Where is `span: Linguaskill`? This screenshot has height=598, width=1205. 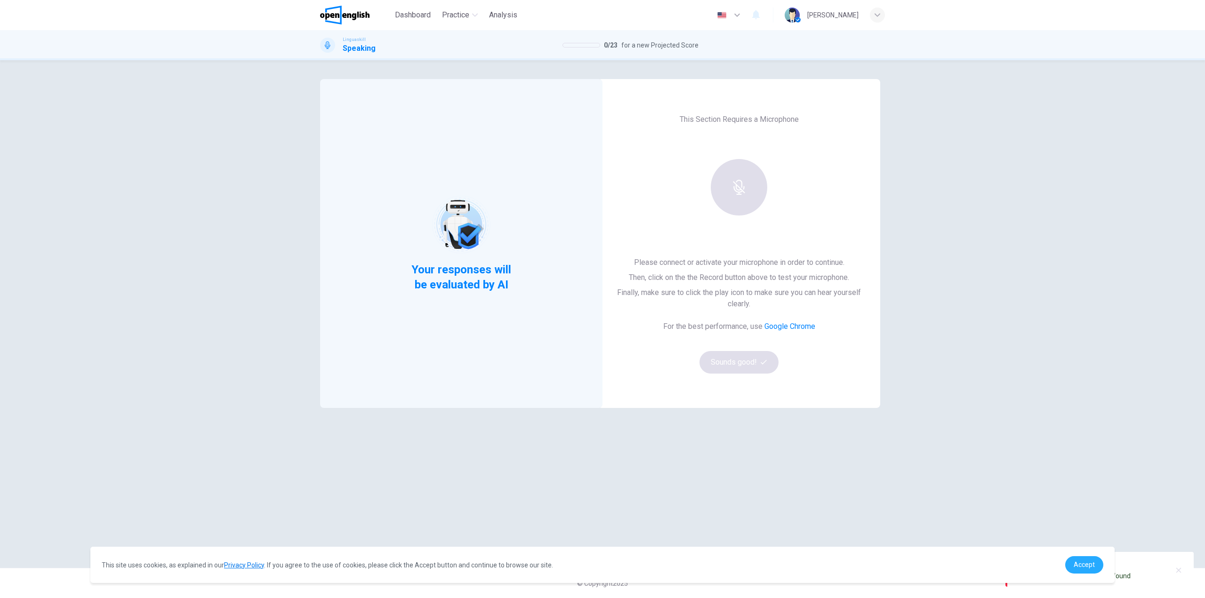 span: Linguaskill is located at coordinates (354, 40).